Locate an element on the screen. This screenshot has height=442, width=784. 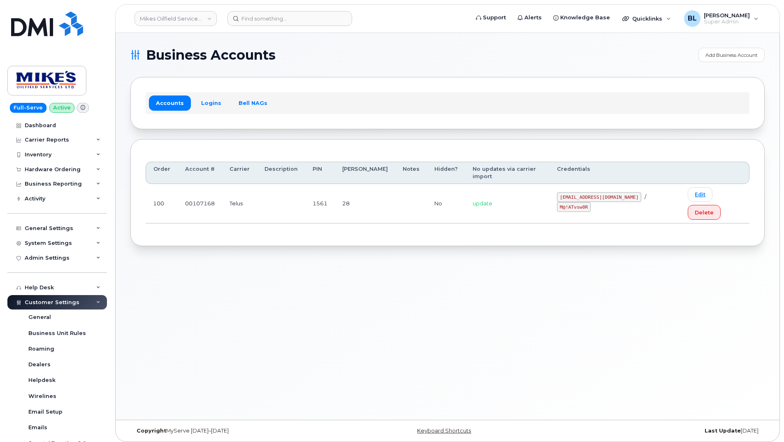
td: 100 is located at coordinates (162, 203).